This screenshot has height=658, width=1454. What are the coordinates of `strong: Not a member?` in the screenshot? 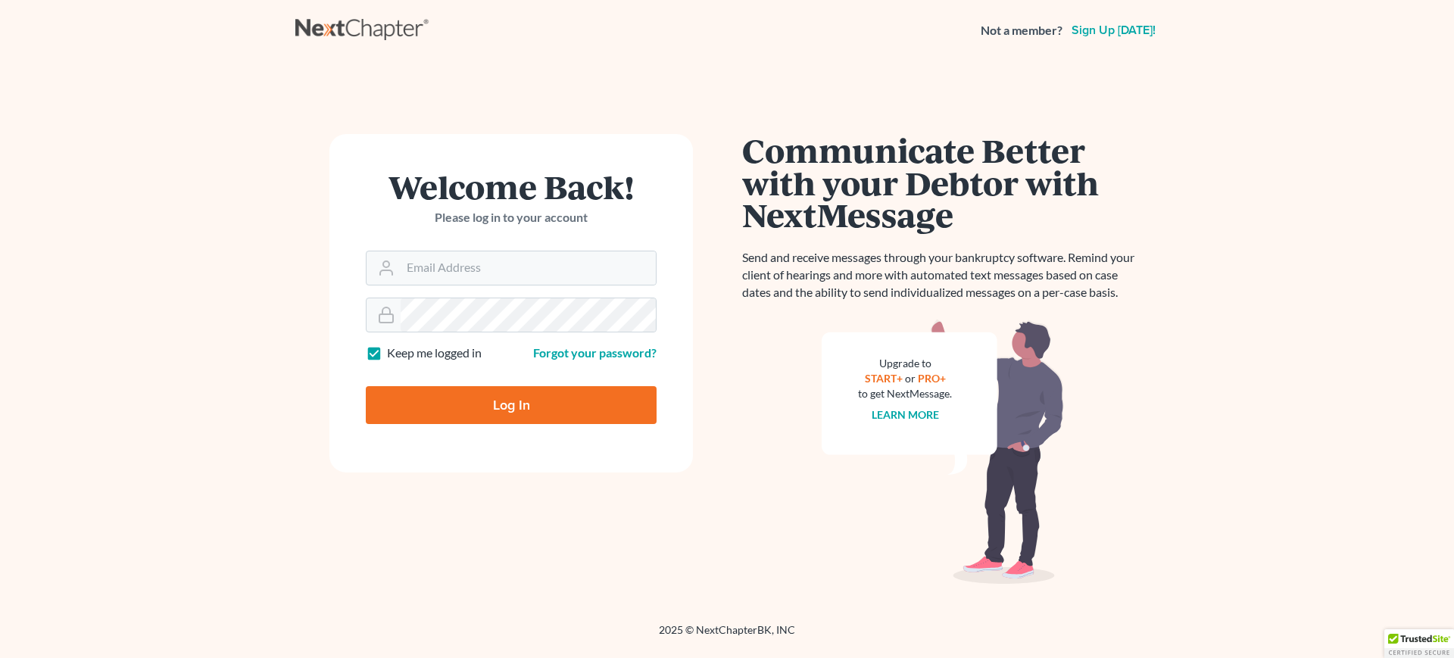 It's located at (1021, 30).